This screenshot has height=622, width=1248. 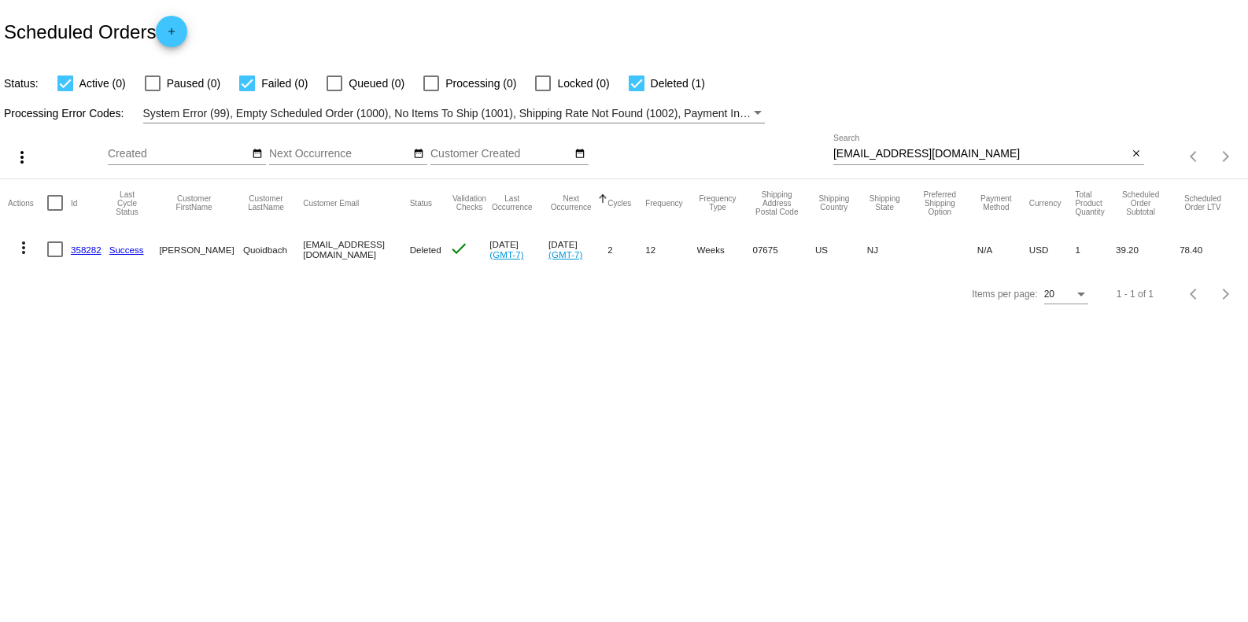 I want to click on button: Change sorting for Id, so click(x=74, y=203).